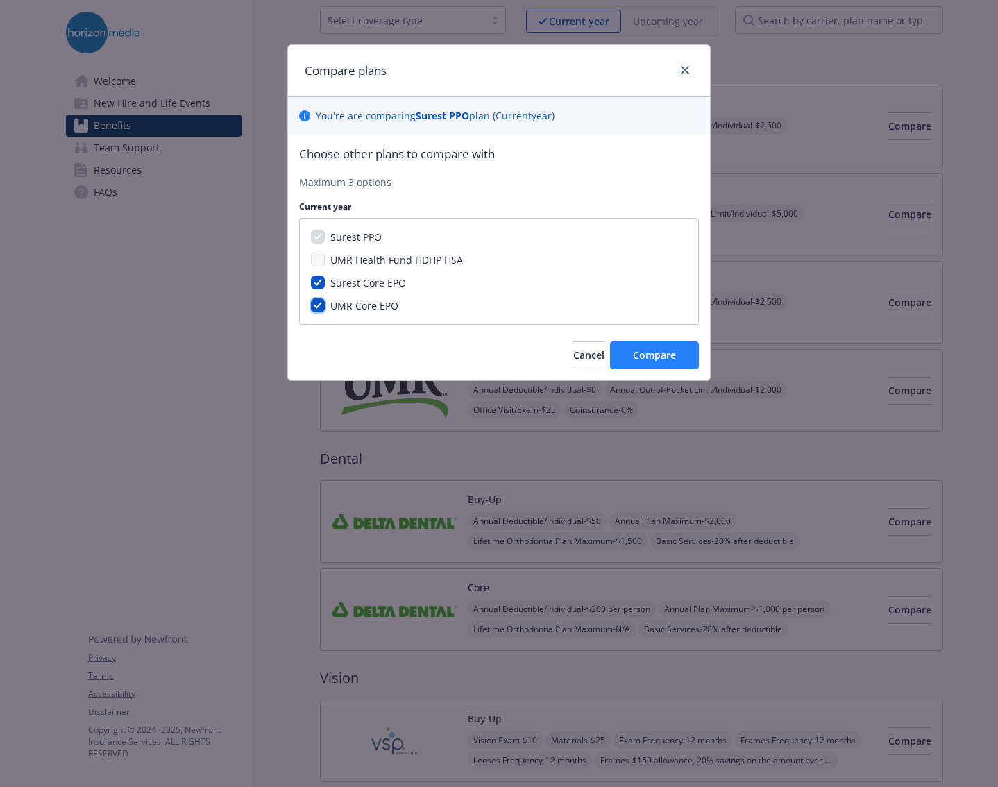  What do you see at coordinates (442, 115) in the screenshot?
I see `b: Surest PPO` at bounding box center [442, 115].